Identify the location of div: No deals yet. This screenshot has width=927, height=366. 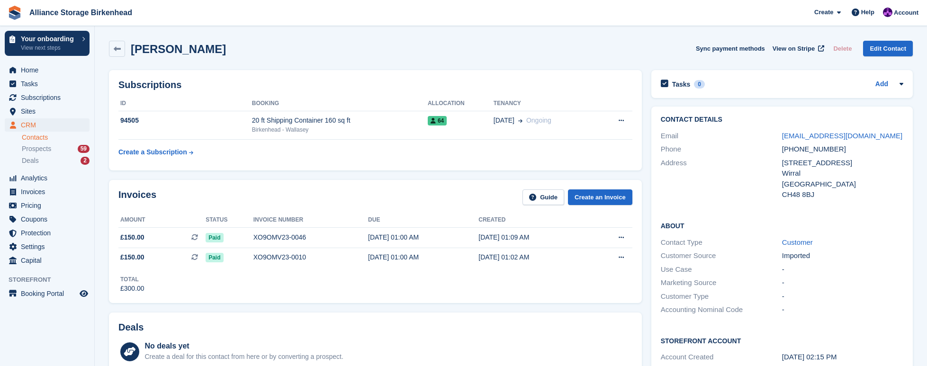
(244, 346).